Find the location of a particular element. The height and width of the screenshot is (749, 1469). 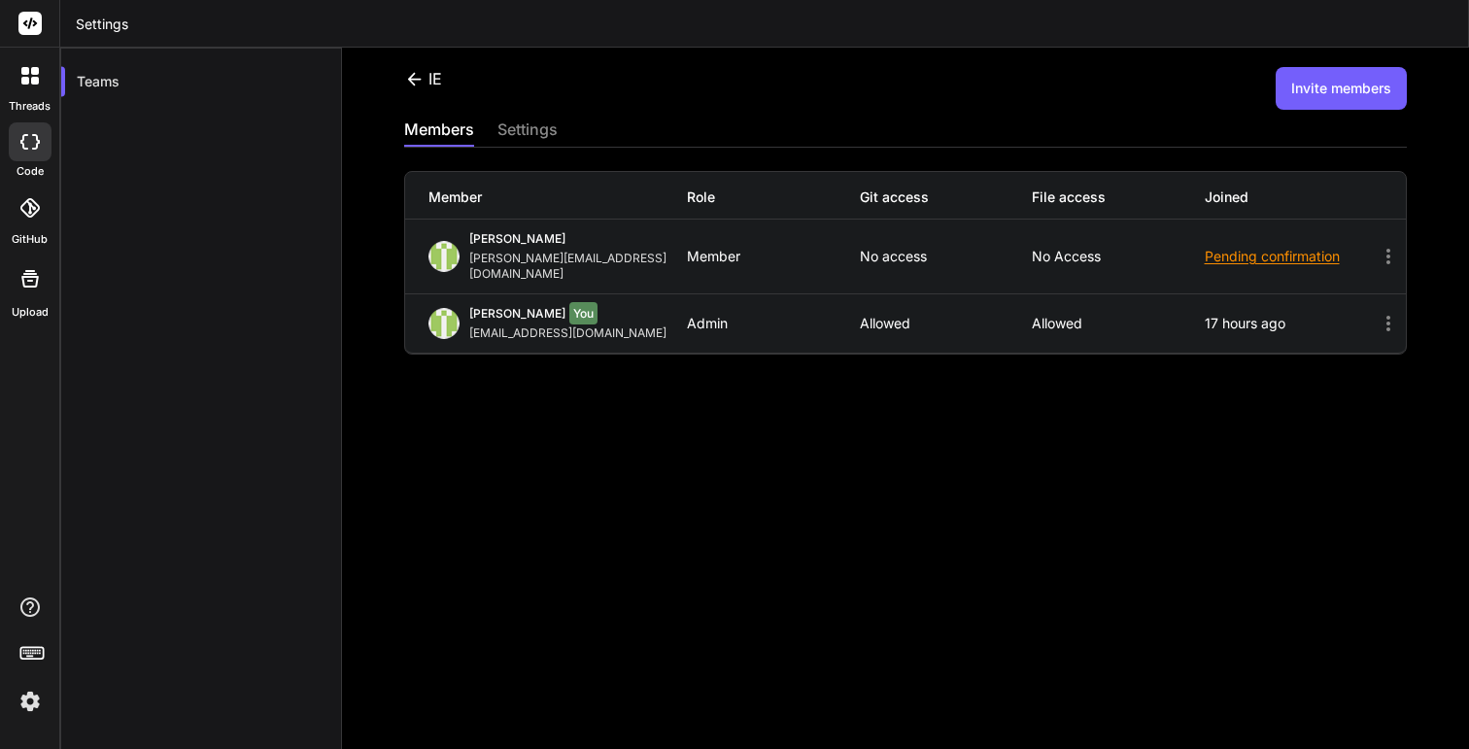

div: settings is located at coordinates (528, 131).